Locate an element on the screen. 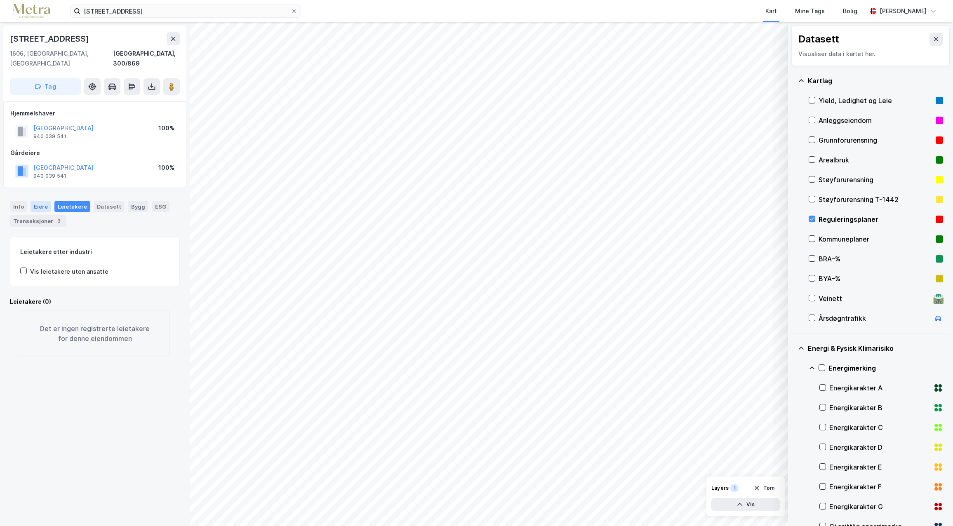 The width and height of the screenshot is (953, 526). button: Vis is located at coordinates (745, 505).